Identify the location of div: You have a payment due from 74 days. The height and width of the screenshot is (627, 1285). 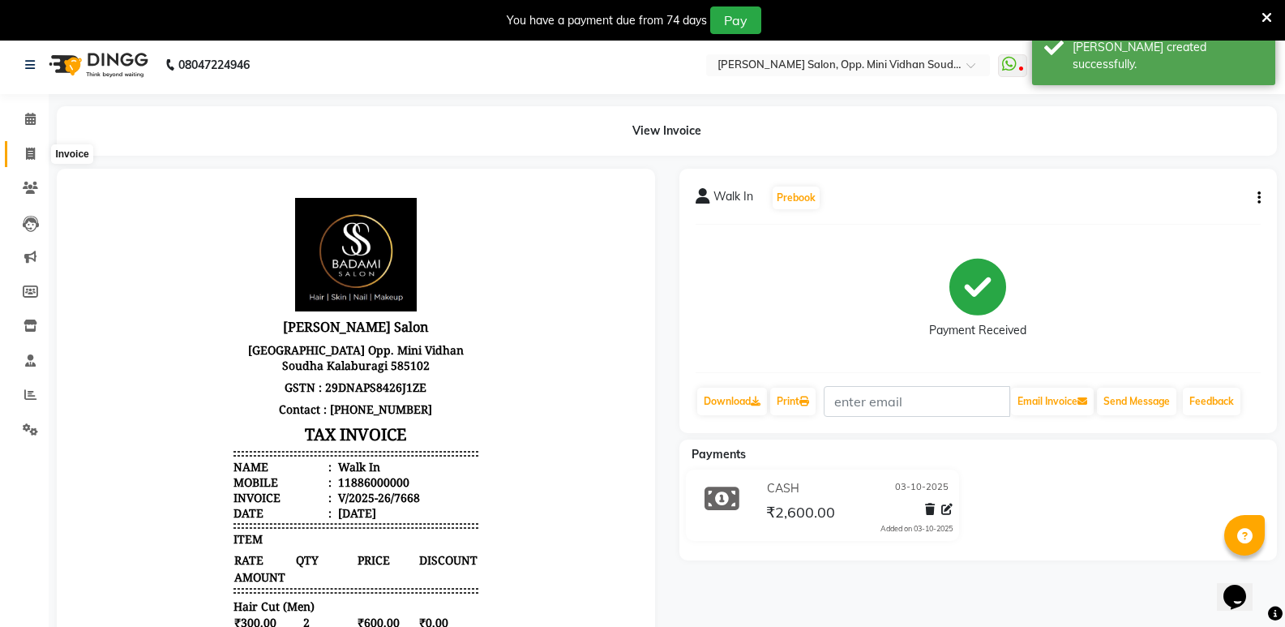
(607, 20).